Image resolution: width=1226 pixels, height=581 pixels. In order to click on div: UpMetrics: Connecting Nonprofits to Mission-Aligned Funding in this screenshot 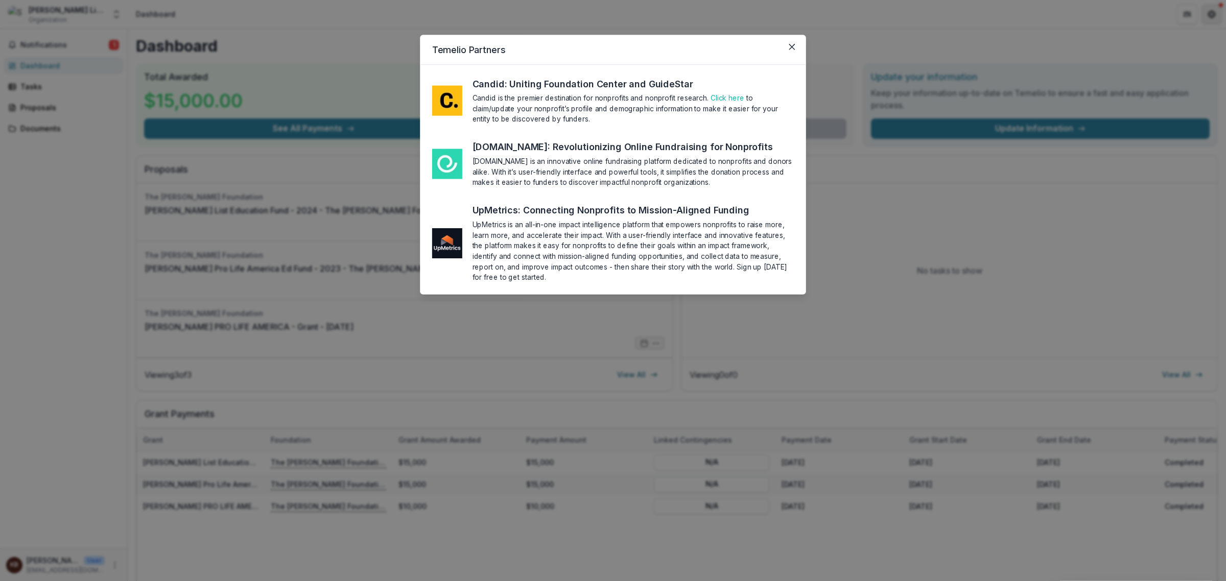, I will do `click(620, 210)`.